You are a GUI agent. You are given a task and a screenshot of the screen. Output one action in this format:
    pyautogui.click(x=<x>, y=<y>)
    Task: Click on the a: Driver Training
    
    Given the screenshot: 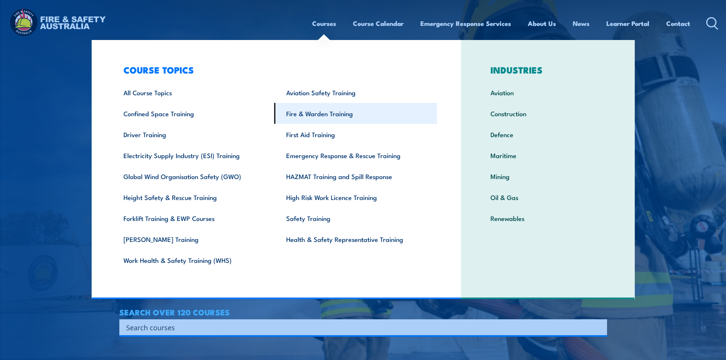 What is the action you would take?
    pyautogui.click(x=193, y=134)
    